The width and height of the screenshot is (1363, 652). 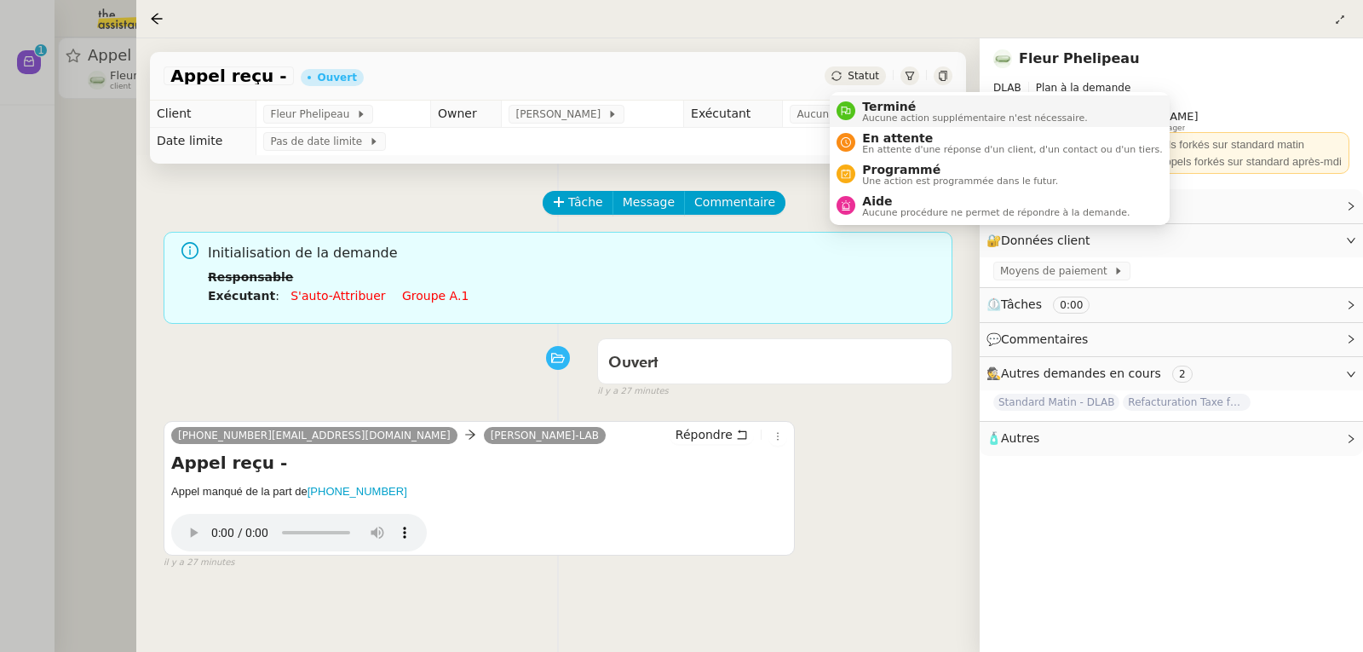 What do you see at coordinates (573, 253) in the screenshot?
I see `span: Initialisation de la demande` at bounding box center [573, 253].